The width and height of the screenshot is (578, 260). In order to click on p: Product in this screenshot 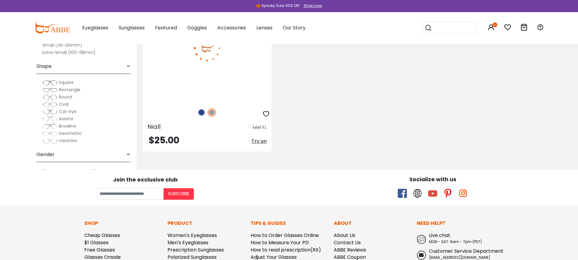, I will do `click(206, 224)`.